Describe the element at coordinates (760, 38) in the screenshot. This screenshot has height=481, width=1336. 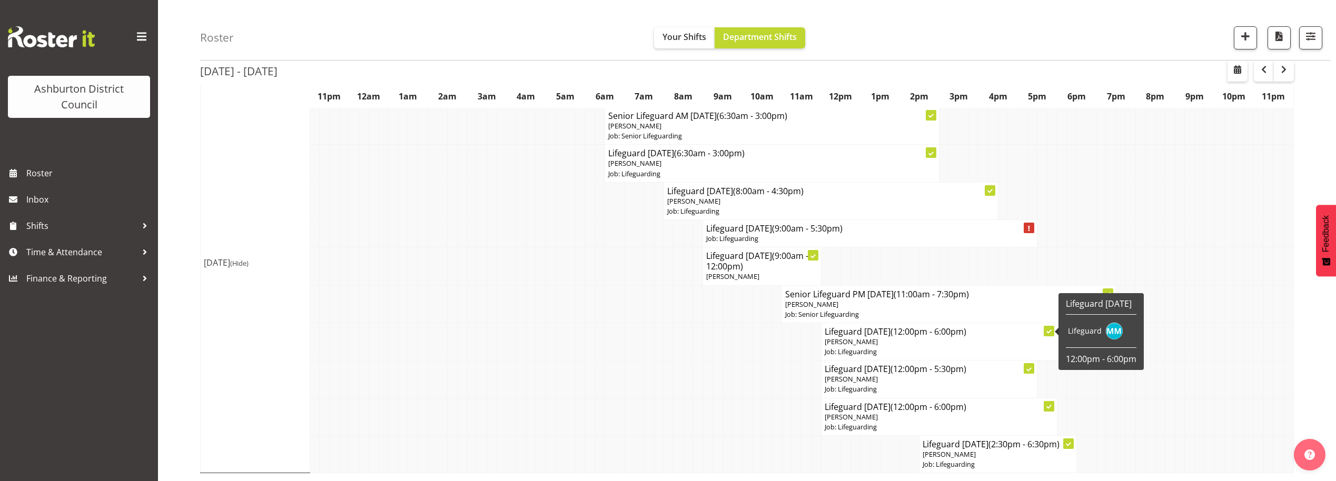
I see `button: Department Shifts` at that location.